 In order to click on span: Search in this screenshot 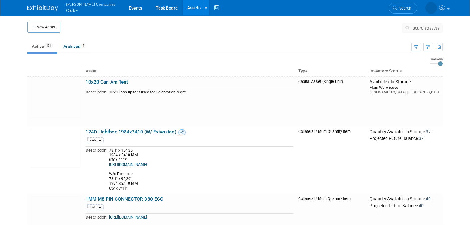, I will do `click(404, 8)`.